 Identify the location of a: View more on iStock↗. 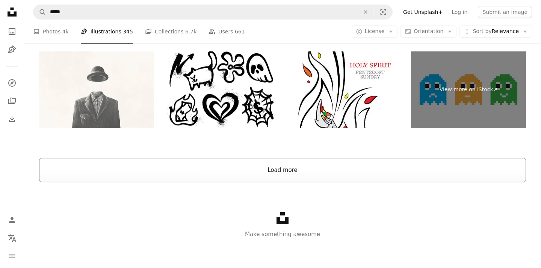
(469, 90).